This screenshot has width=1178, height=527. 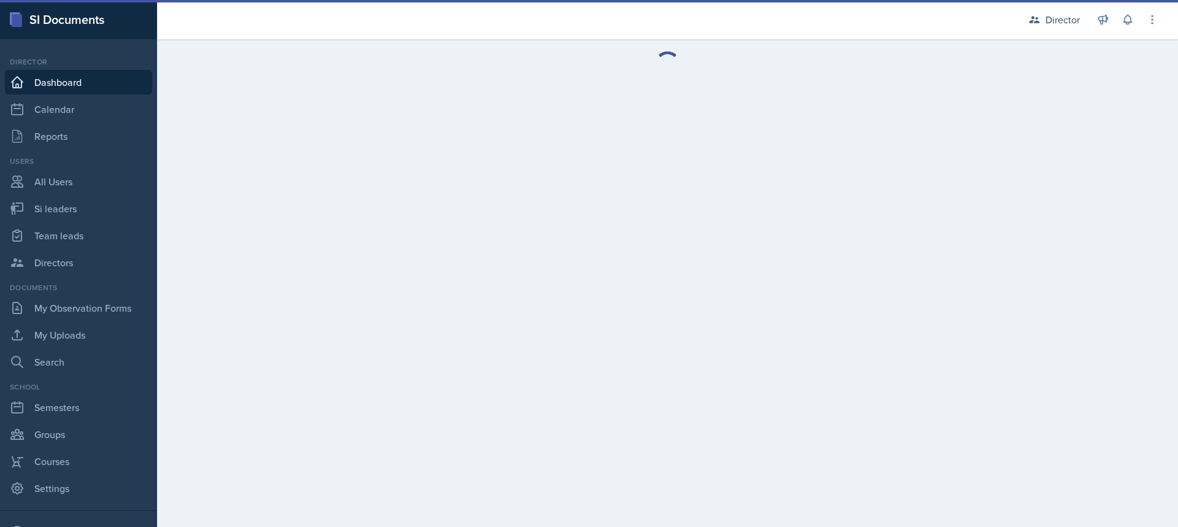 I want to click on a: Calendar, so click(x=79, y=109).